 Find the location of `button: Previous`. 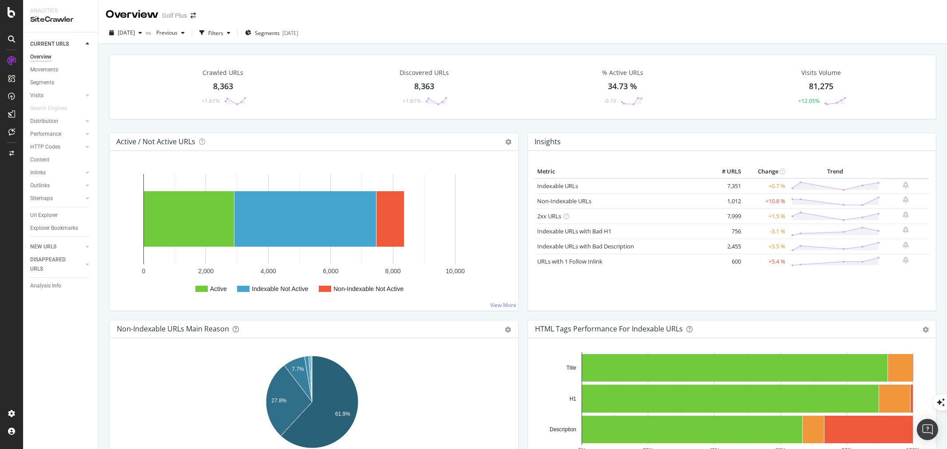

button: Previous is located at coordinates (171, 33).